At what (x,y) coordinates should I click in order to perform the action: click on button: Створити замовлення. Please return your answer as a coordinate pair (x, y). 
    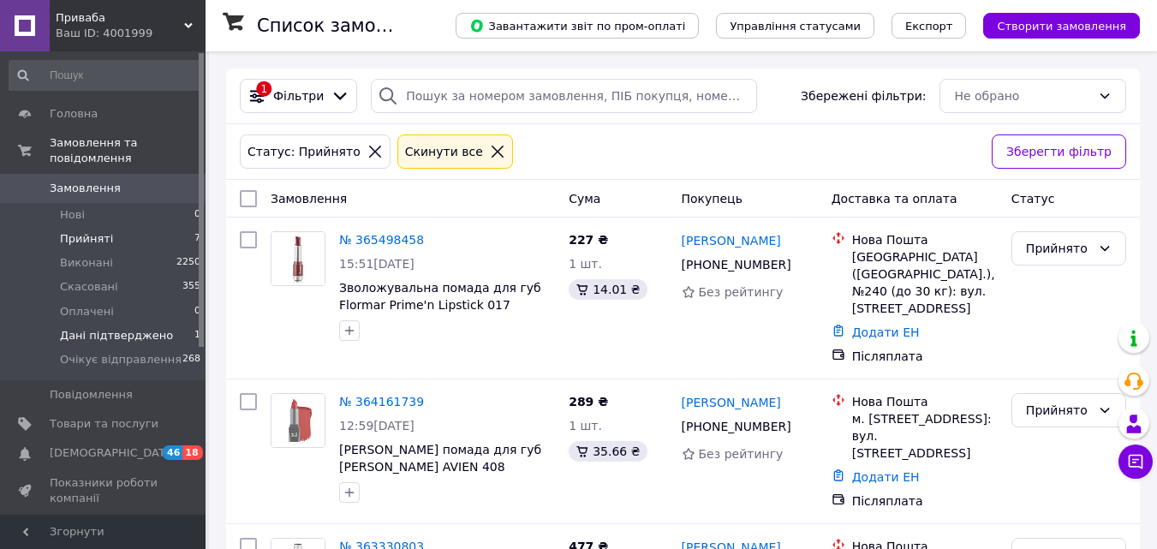
    Looking at the image, I should click on (1061, 26).